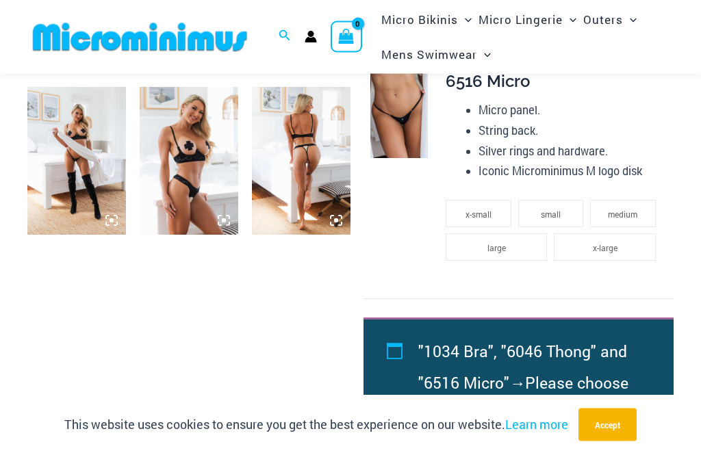 This screenshot has height=455, width=701. What do you see at coordinates (347, 37) in the screenshot?
I see `a: View Shopping Cart, empty` at bounding box center [347, 37].